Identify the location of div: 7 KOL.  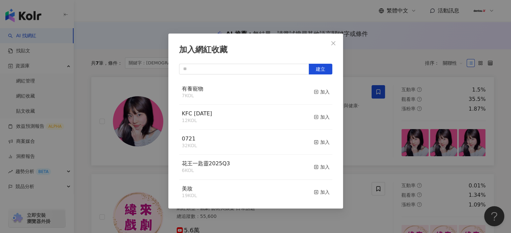
(192, 96).